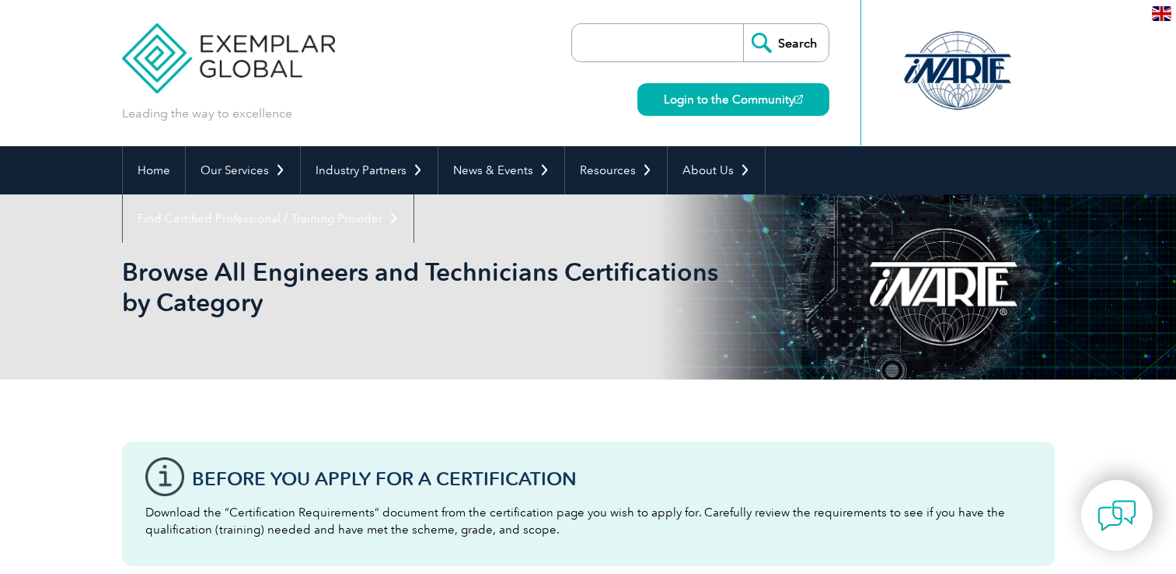 This screenshot has height=574, width=1176. What do you see at coordinates (733, 100) in the screenshot?
I see `a: Login to the Community` at bounding box center [733, 100].